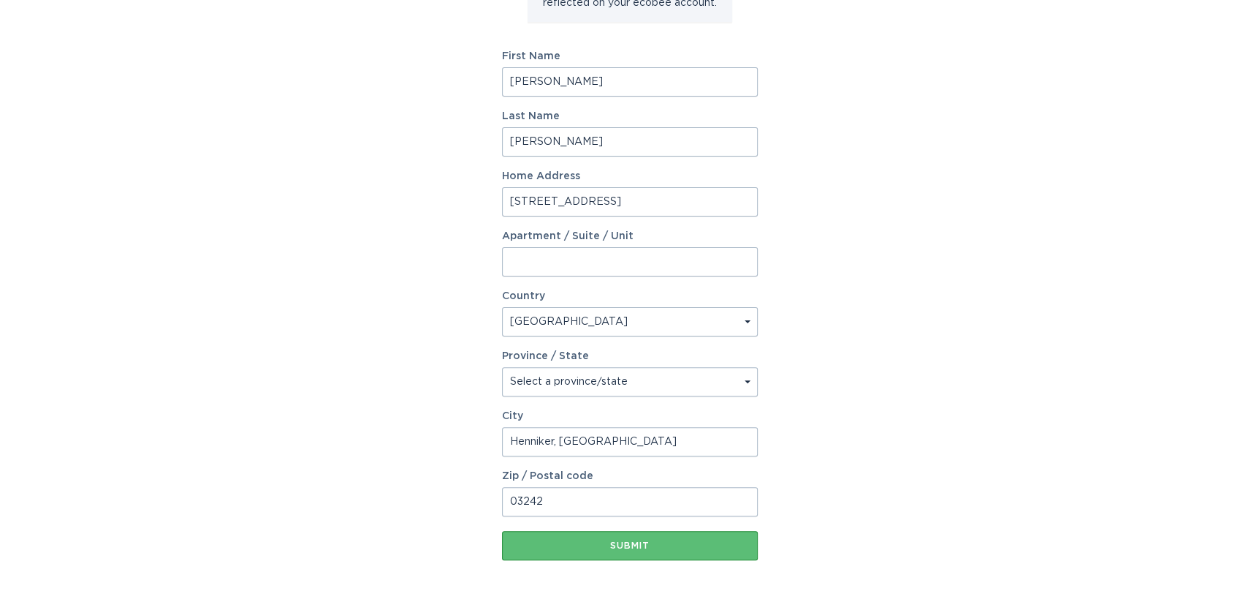  I want to click on label: Home Address, so click(630, 176).